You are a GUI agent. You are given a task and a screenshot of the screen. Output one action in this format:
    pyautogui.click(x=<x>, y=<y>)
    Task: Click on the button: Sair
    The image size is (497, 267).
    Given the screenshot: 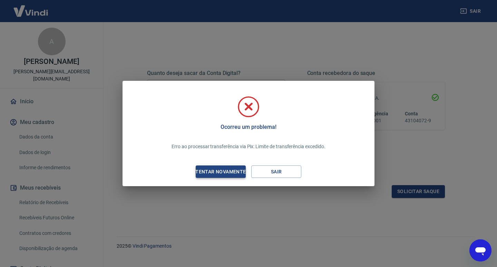 What is the action you would take?
    pyautogui.click(x=276, y=171)
    